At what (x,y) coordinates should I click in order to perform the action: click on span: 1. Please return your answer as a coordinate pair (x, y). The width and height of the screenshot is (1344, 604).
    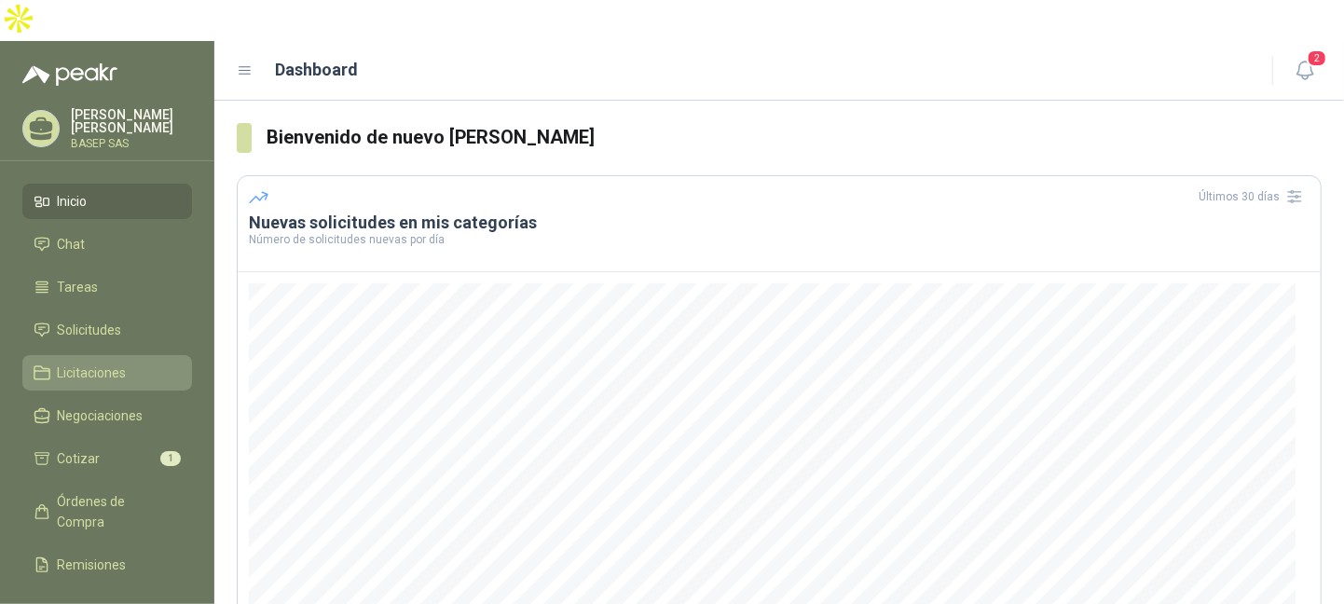
    Looking at the image, I should click on (171, 459).